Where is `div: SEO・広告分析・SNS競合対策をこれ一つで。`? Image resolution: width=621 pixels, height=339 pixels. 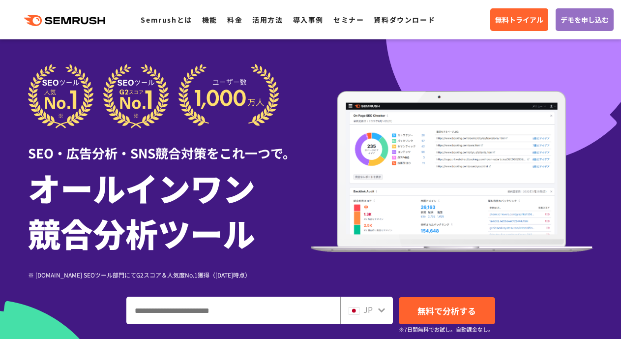
div: SEO・広告分析・SNS競合対策をこれ一つで。 is located at coordinates (169, 145).